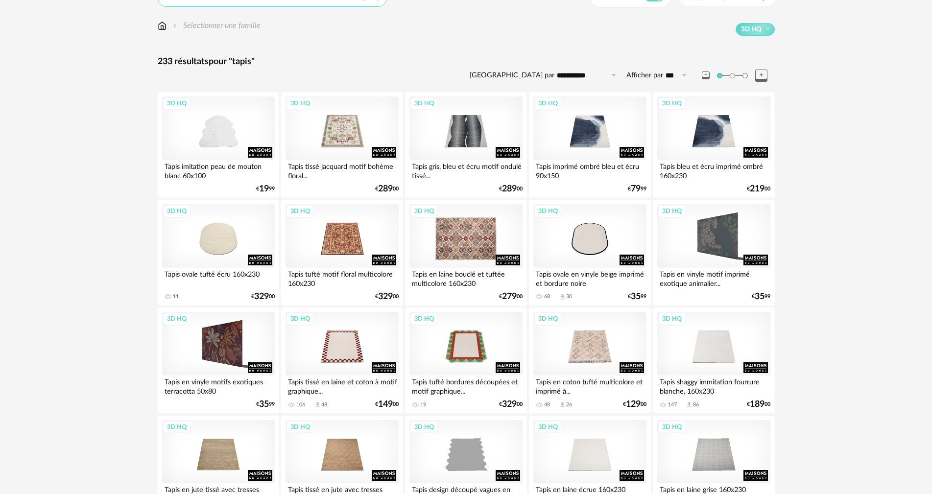 The height and width of the screenshot is (494, 932). What do you see at coordinates (589, 278) in the screenshot?
I see `div: Tapis ovale en vinyle beige imprimé et bordure noire` at bounding box center [589, 278].